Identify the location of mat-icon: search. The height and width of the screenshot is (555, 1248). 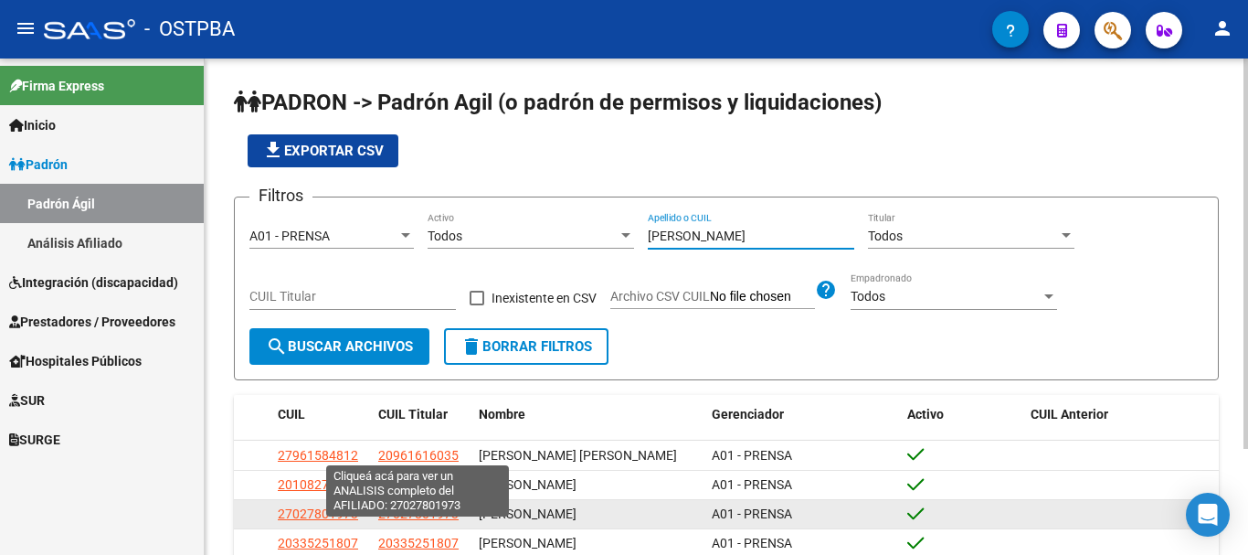
(277, 346).